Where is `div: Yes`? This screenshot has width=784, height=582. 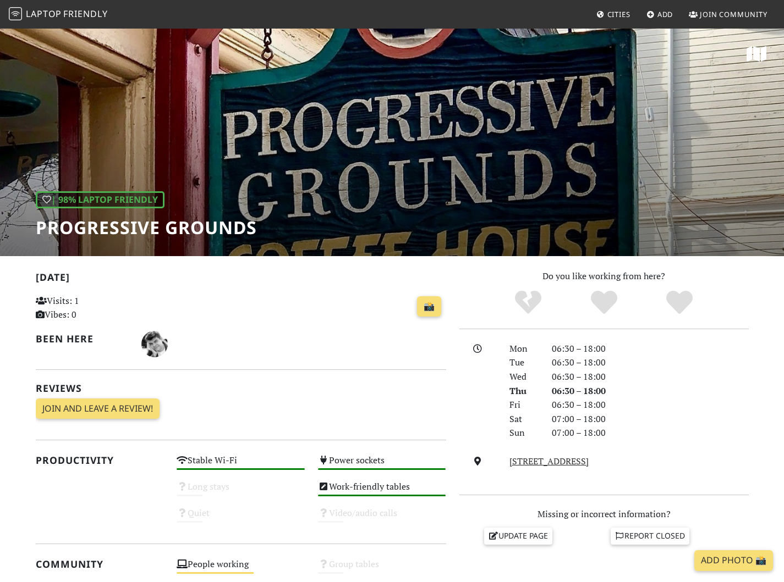
div: Yes is located at coordinates (604, 303).